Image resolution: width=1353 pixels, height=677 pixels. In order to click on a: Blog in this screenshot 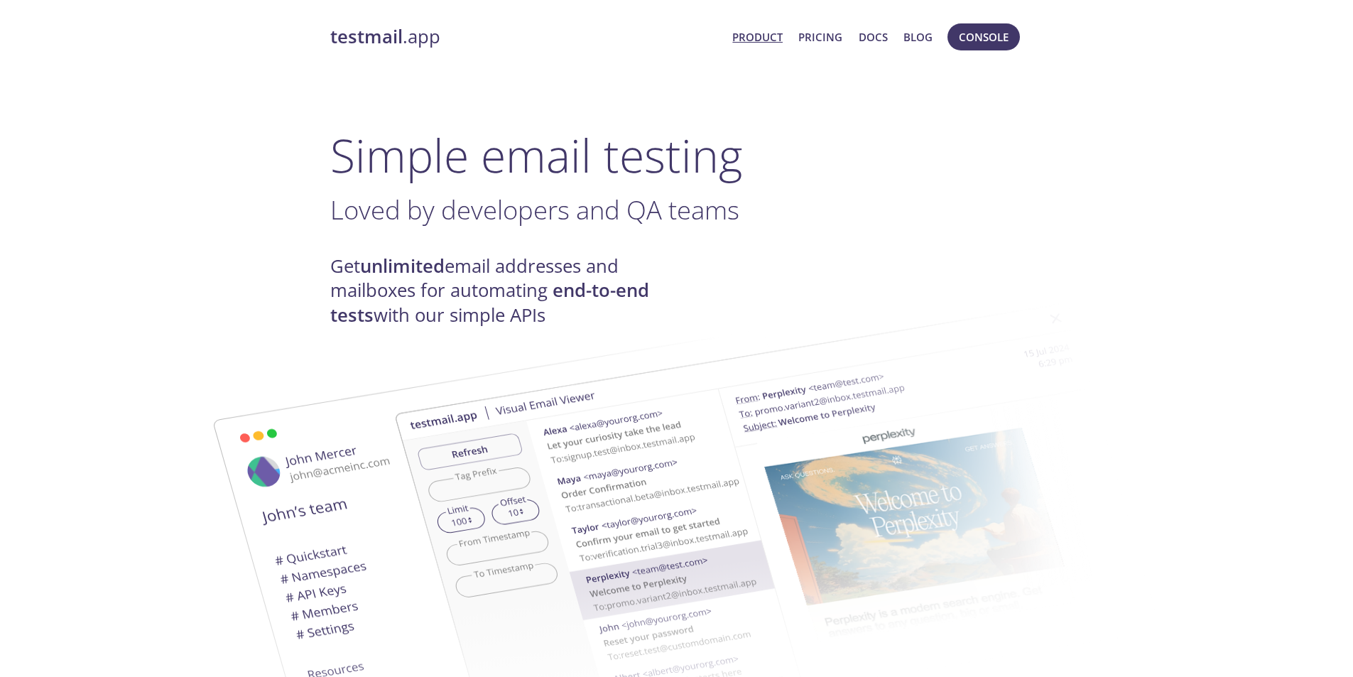, I will do `click(918, 37)`.